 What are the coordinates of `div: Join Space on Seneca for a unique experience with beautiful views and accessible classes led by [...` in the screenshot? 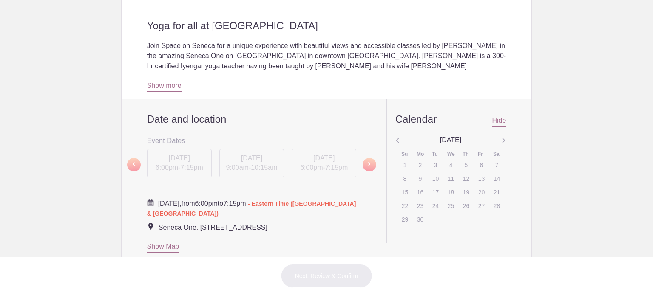 It's located at (327, 61).